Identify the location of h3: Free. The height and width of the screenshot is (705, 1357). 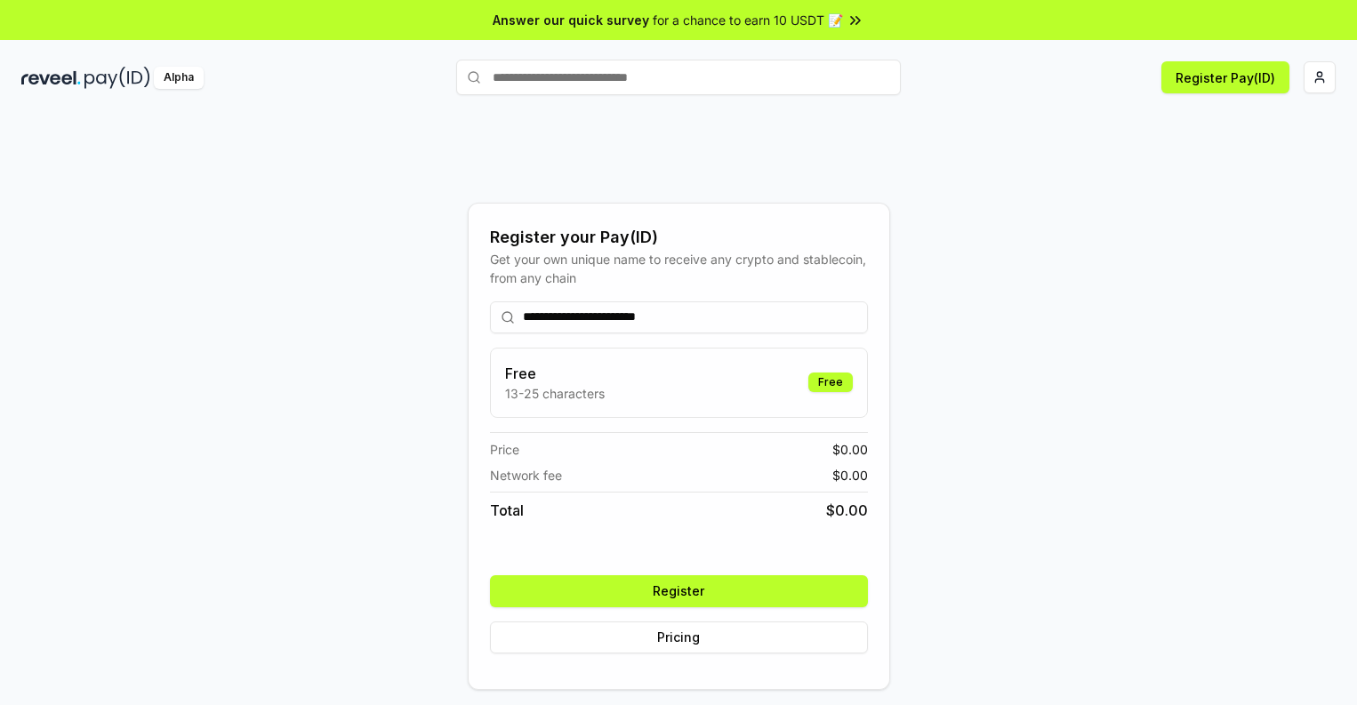
(555, 373).